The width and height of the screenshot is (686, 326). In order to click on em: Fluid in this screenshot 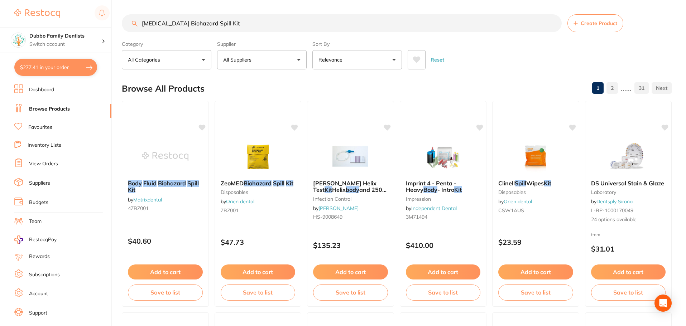, I will do `click(150, 183)`.